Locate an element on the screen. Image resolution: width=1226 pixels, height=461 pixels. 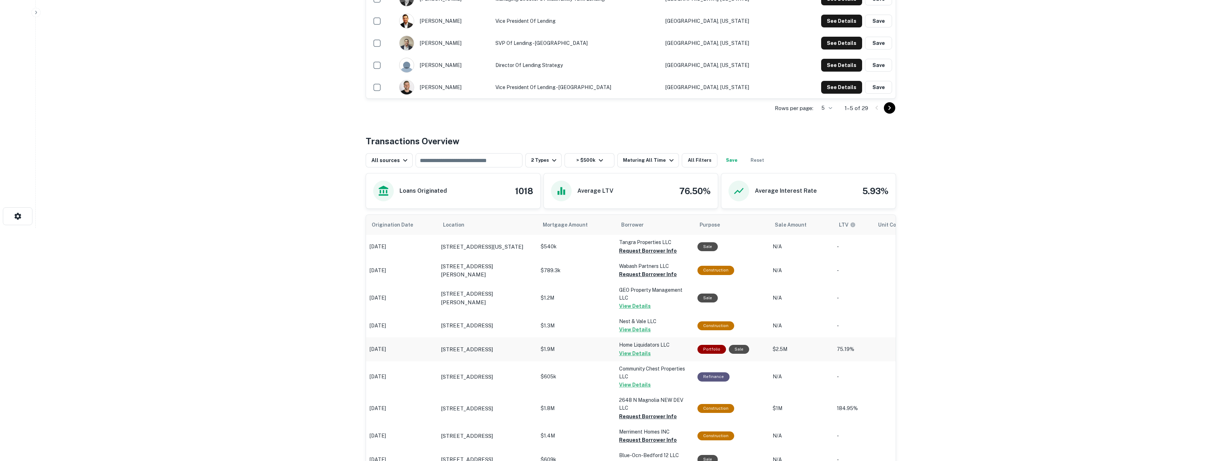
p: $1M is located at coordinates (801, 408).